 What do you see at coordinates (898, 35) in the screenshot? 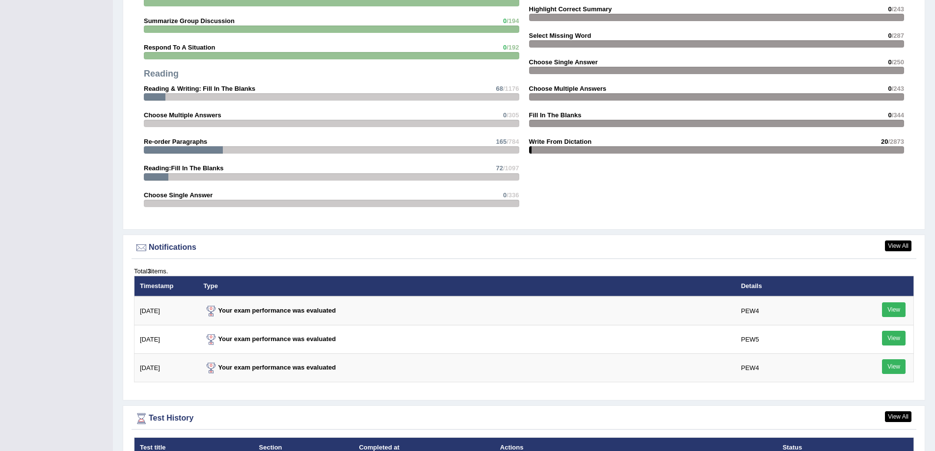
I see `span: /287` at bounding box center [898, 35].